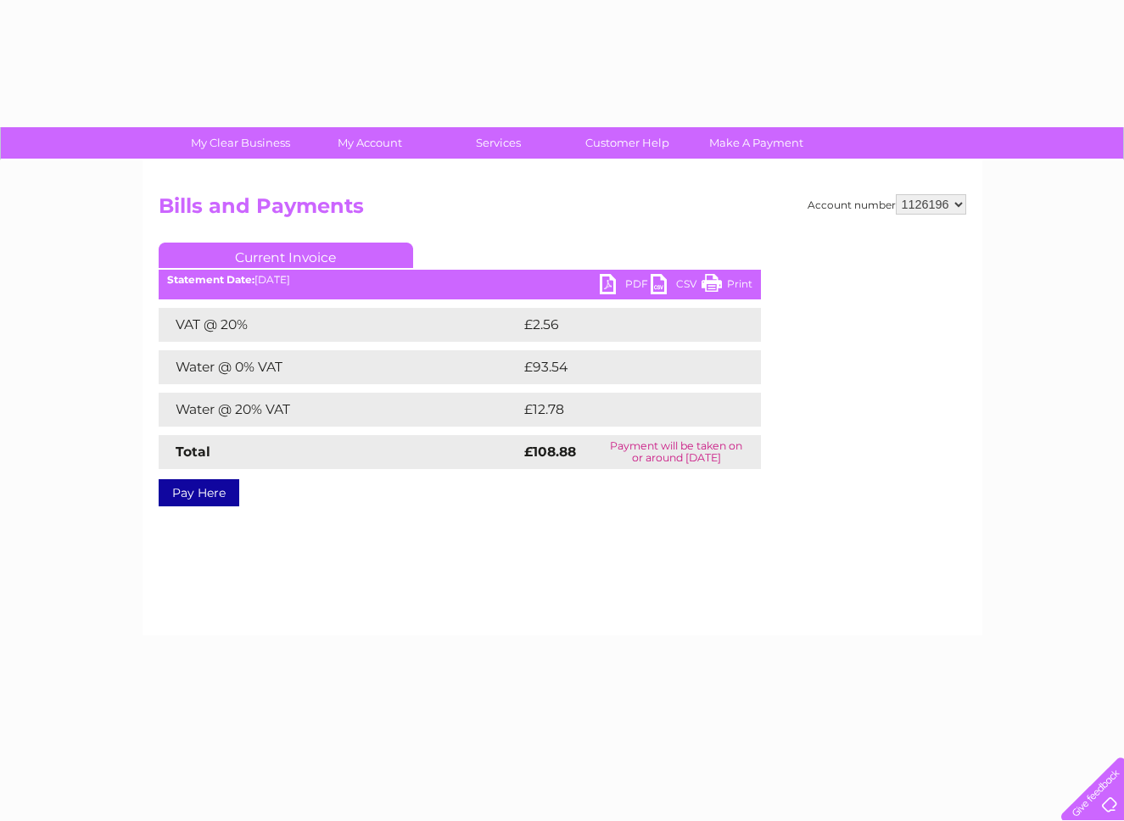 This screenshot has width=1124, height=821. Describe the element at coordinates (339, 325) in the screenshot. I see `td: VAT @ 20%` at that location.